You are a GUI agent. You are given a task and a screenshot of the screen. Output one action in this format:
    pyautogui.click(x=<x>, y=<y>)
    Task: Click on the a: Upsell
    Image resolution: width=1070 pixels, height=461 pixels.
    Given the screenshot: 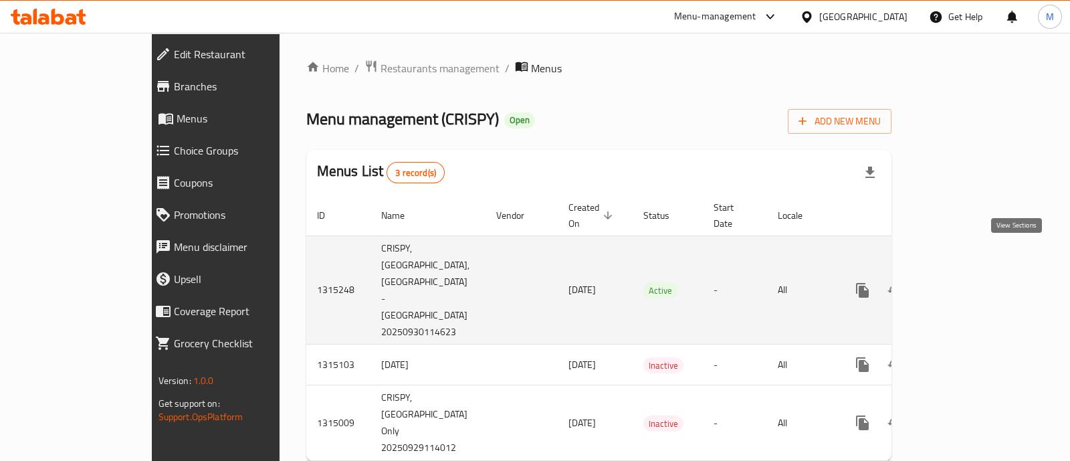 What is the action you would take?
    pyautogui.click(x=237, y=279)
    